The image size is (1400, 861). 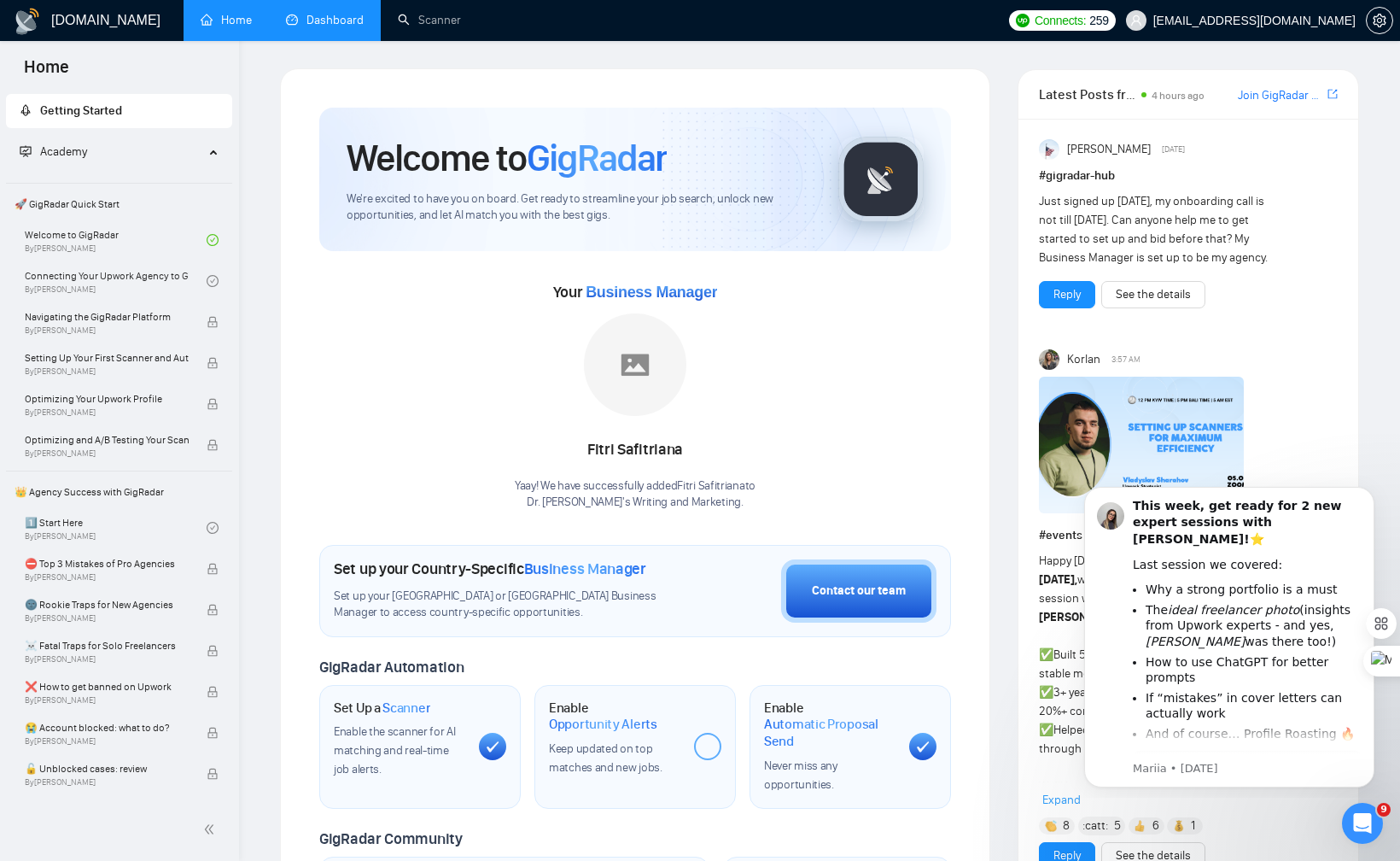 I want to click on img: Profile image for Mariia, so click(x=52, y=45).